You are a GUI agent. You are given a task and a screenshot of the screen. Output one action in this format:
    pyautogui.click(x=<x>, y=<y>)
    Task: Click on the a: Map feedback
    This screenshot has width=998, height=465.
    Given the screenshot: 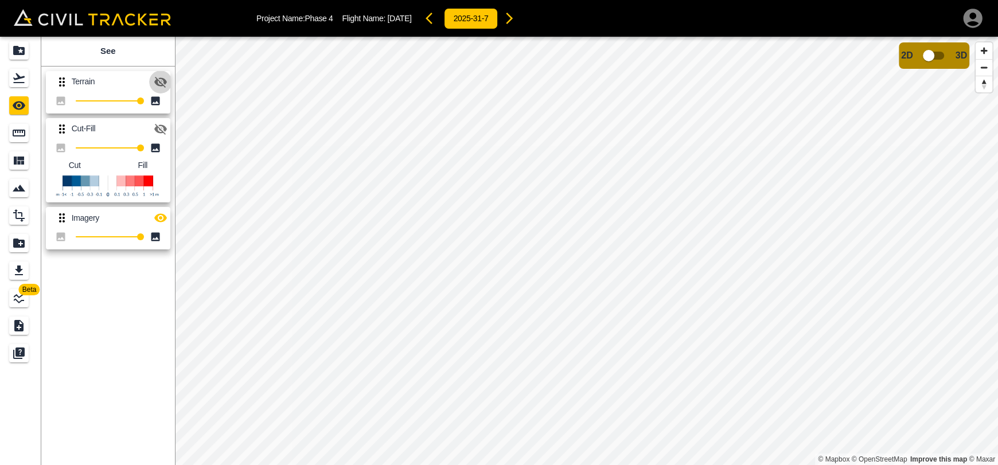 What is the action you would take?
    pyautogui.click(x=938, y=459)
    